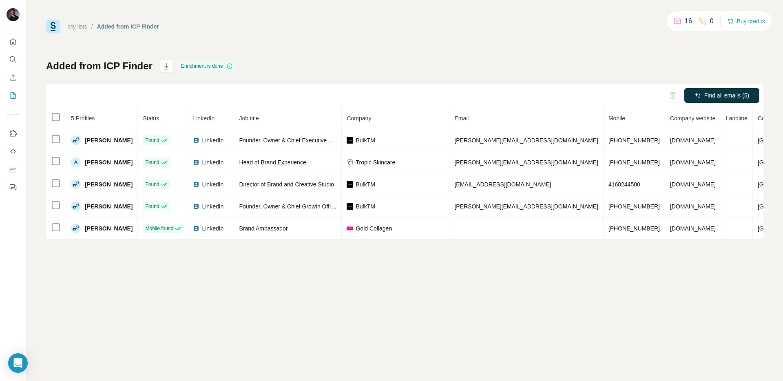 The image size is (783, 381). What do you see at coordinates (693, 118) in the screenshot?
I see `span: Company website` at bounding box center [693, 118].